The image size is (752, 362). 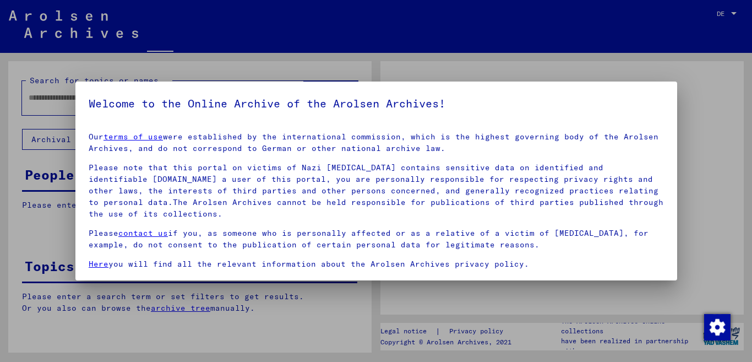 What do you see at coordinates (376, 264) in the screenshot?
I see `p: you will find all the relevant information about the Arolsen Archives privacy policy.` at bounding box center [376, 264].